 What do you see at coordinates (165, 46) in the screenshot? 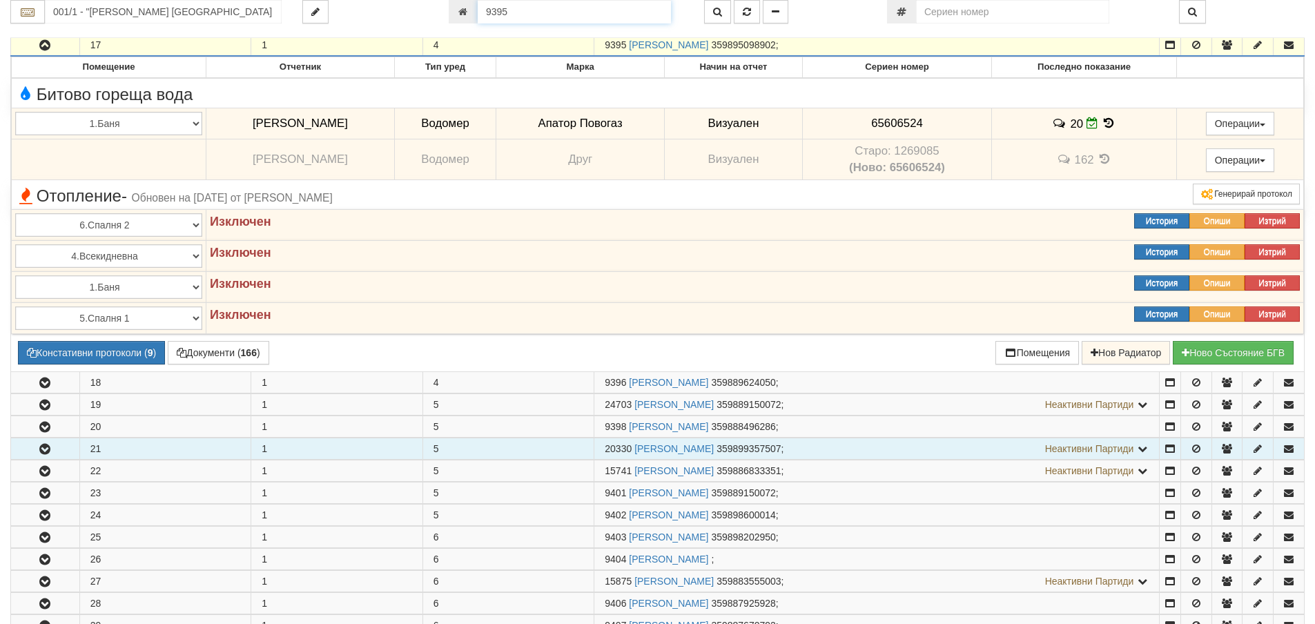
I see `td: 17` at bounding box center [165, 46].